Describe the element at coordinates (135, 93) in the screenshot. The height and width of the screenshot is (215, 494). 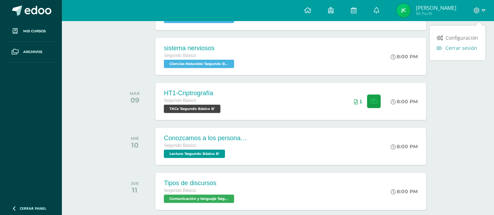
I see `div: MAR` at that location.